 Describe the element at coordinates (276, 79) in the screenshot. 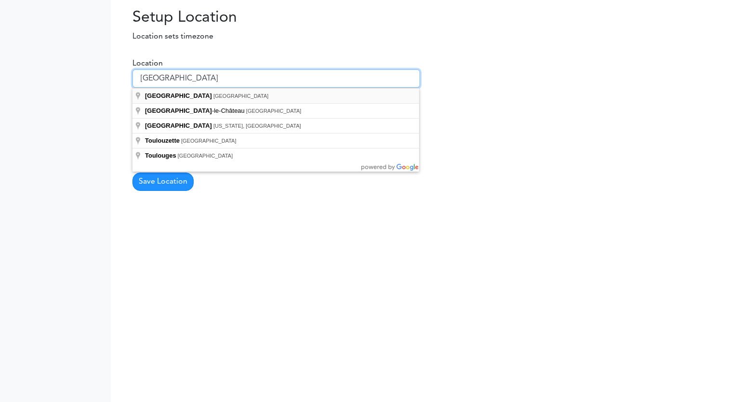

I see `input: Enter a city name` at that location.